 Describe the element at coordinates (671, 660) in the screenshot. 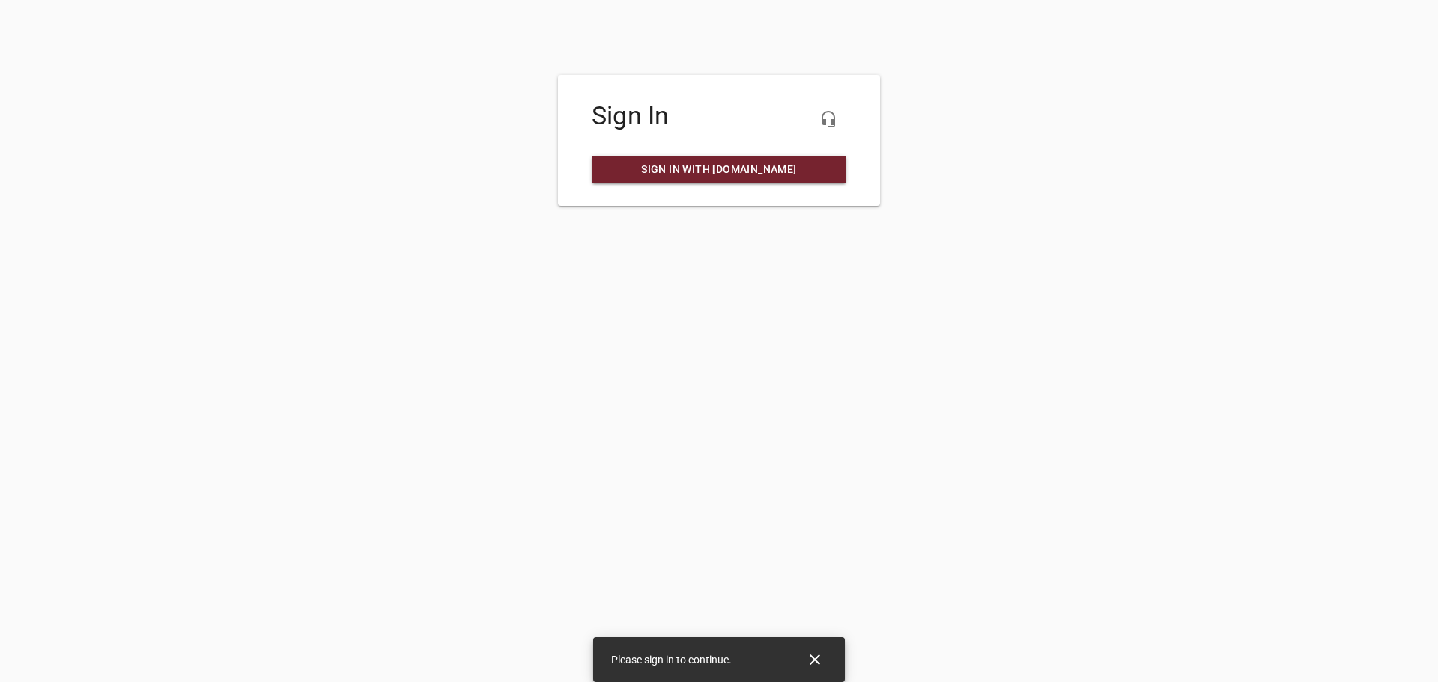

I see `span: Please sign in to continue.` at that location.